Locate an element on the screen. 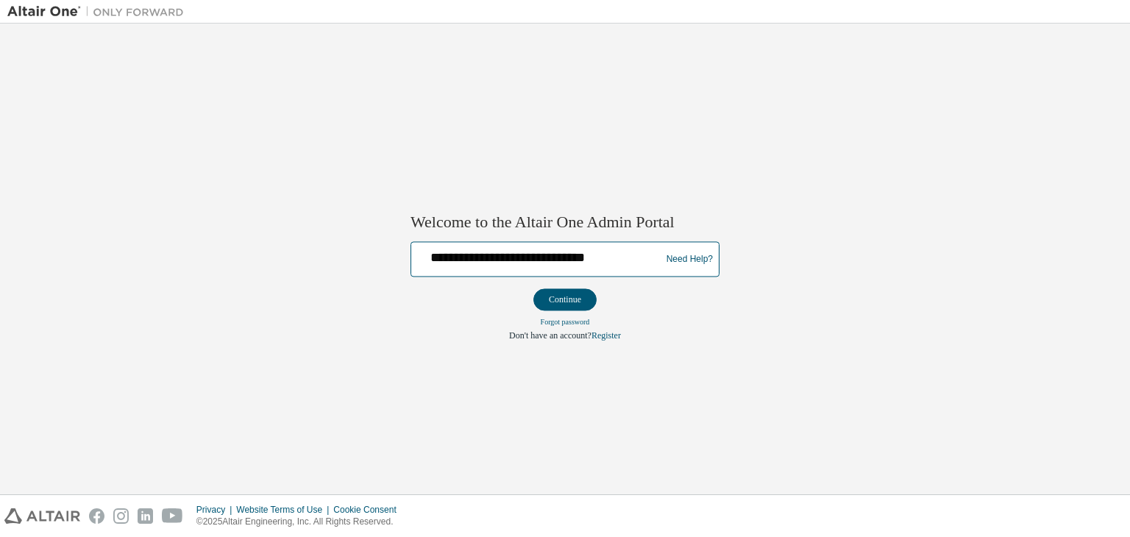 The image size is (1130, 537). button: Continue is located at coordinates (565, 300).